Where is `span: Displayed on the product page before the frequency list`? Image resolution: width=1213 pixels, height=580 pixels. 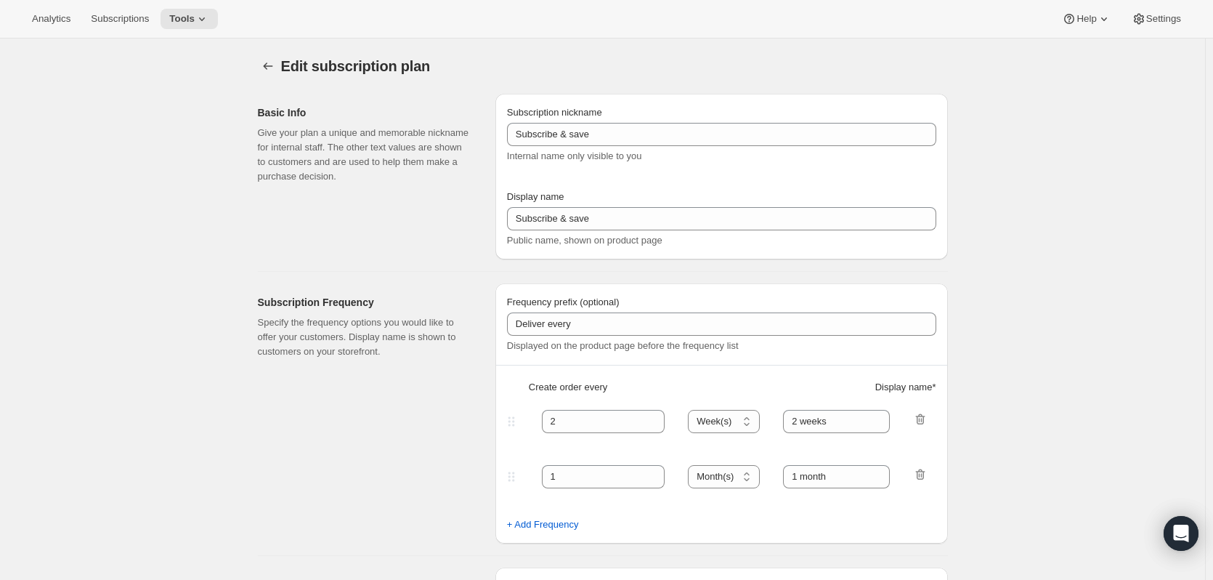
span: Displayed on the product page before the frequency list is located at coordinates (622, 345).